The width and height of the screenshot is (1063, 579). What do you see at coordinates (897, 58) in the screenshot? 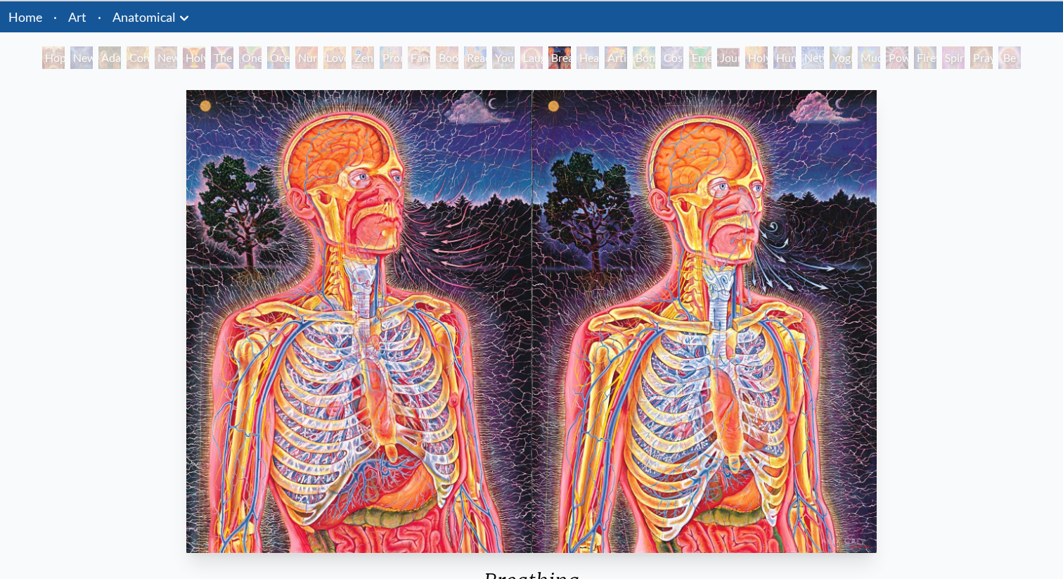
I see `div: Power to the Peaceful` at bounding box center [897, 58].